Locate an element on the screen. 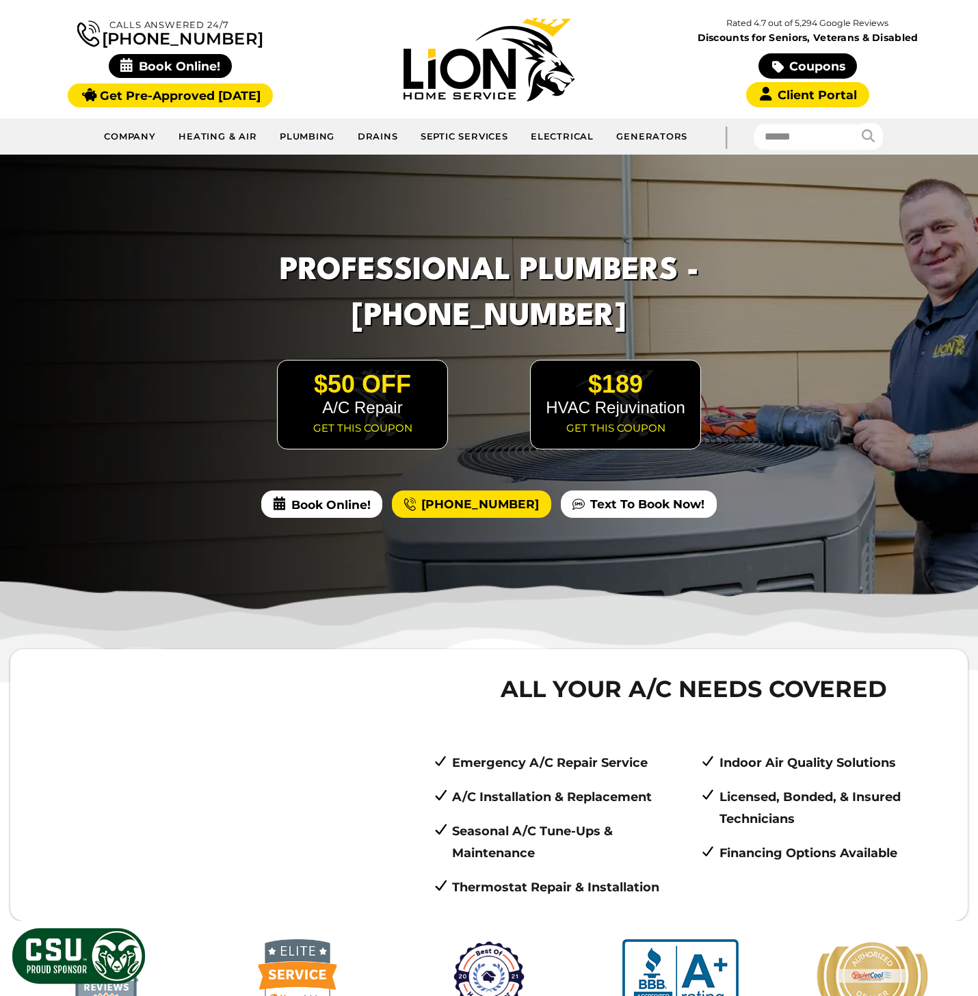  img: Lion Home Service is located at coordinates (489, 60).